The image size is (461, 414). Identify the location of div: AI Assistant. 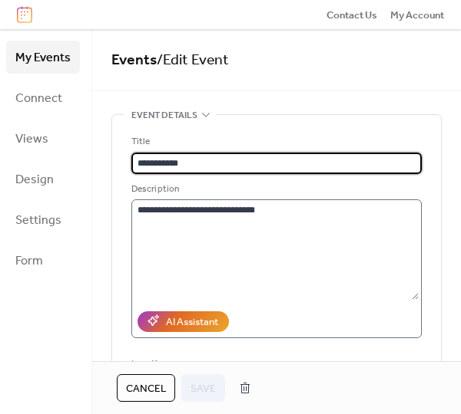
(192, 322).